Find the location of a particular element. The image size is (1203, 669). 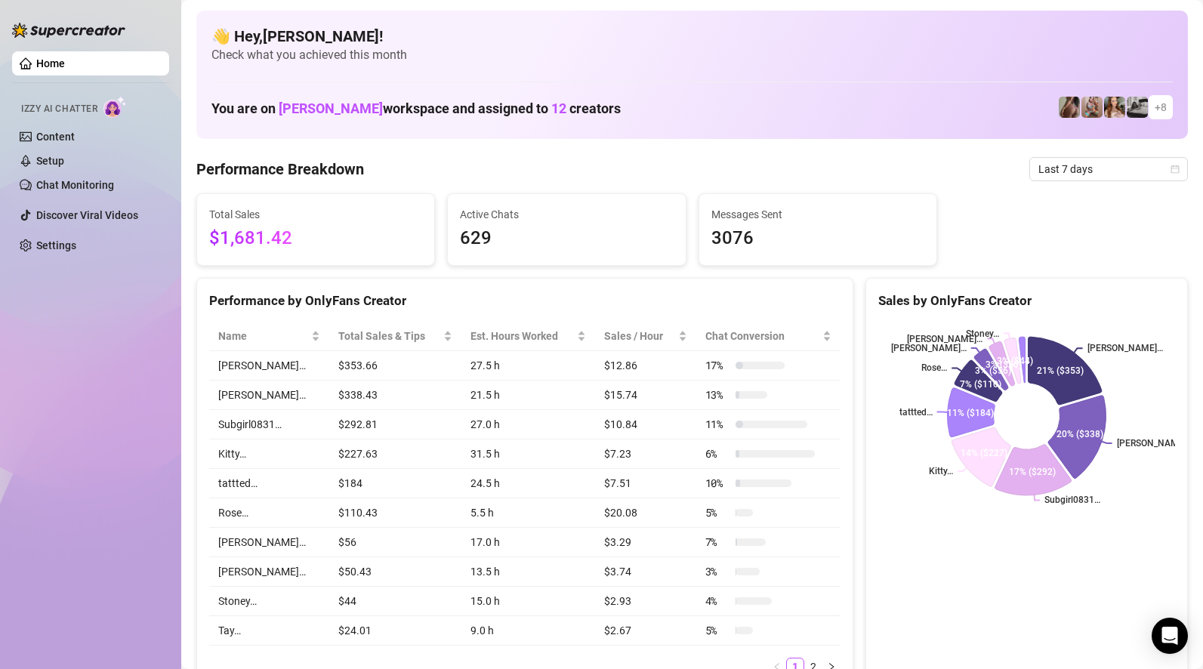

td: $3.74 is located at coordinates (646, 572).